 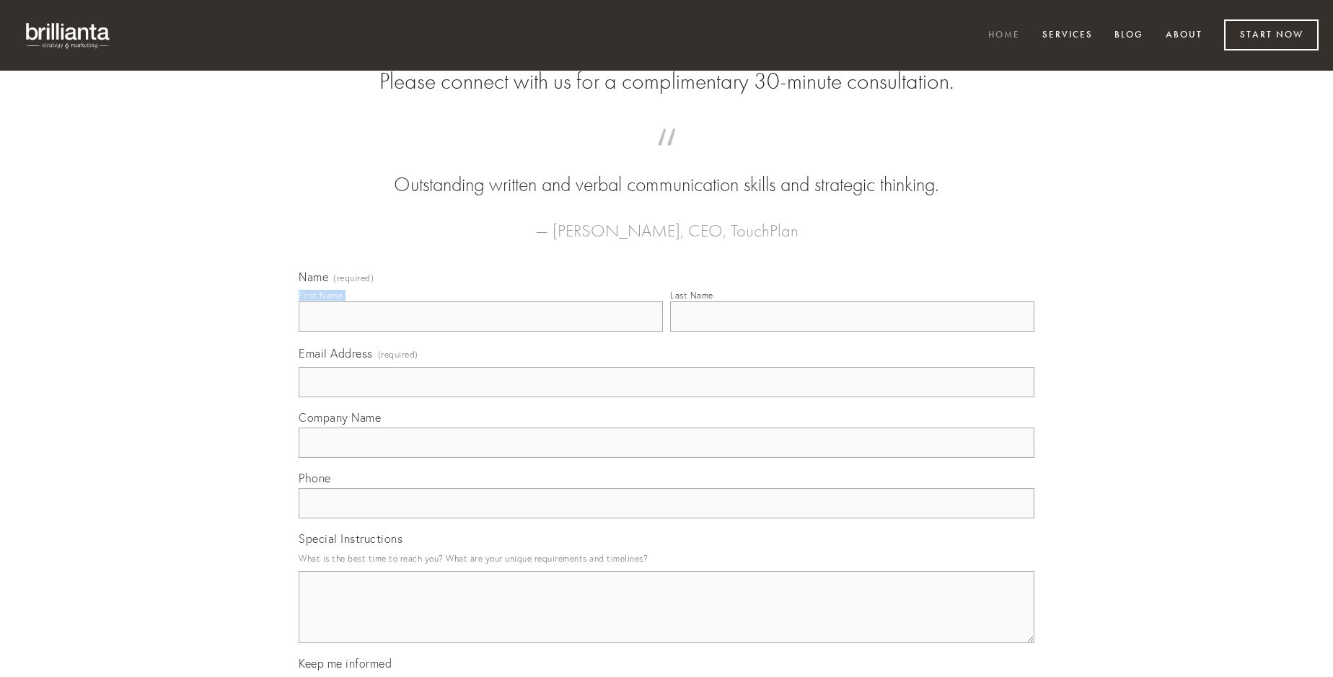 I want to click on p: What is the best time to reach you? What are your unique requirements and timelines?, so click(x=666, y=558).